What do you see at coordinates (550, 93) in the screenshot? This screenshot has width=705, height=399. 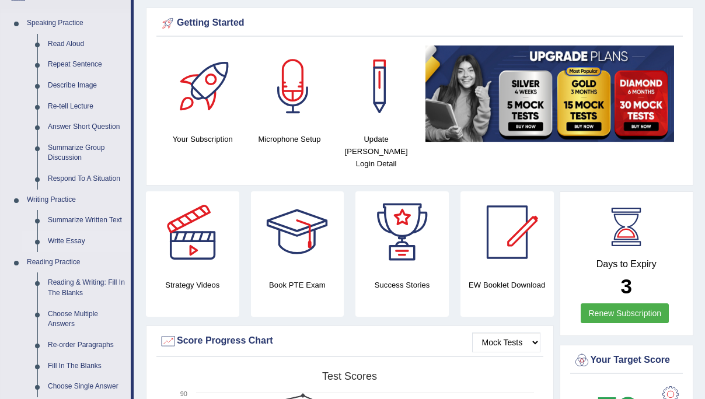 I see `img: small5.jpg` at bounding box center [550, 93].